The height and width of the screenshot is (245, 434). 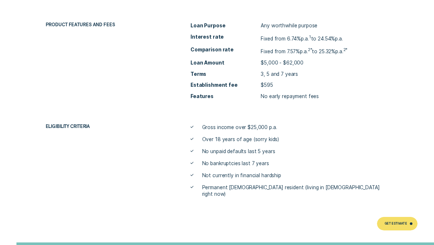 I want to click on p: 3, 5 and 7 years, so click(x=279, y=74).